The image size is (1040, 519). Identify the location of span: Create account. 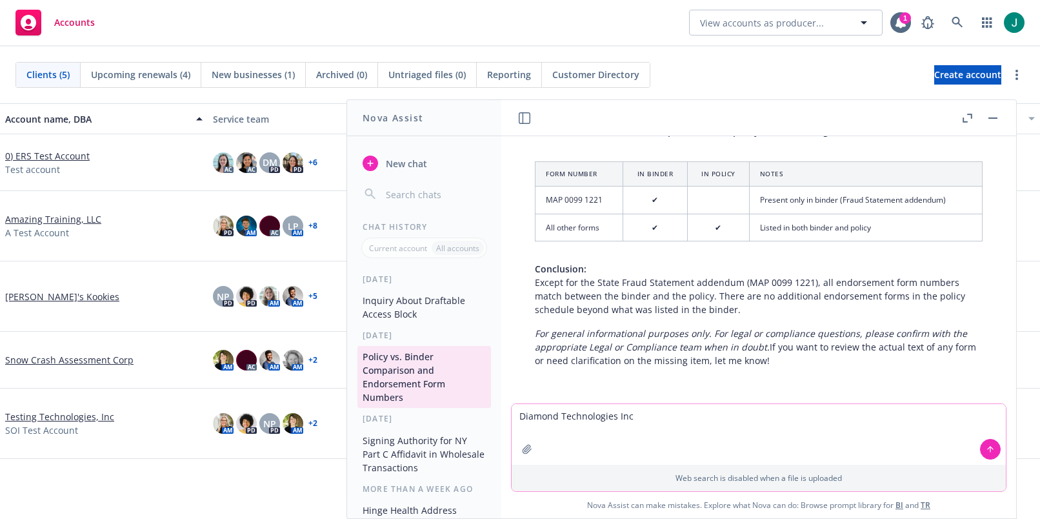
(968, 75).